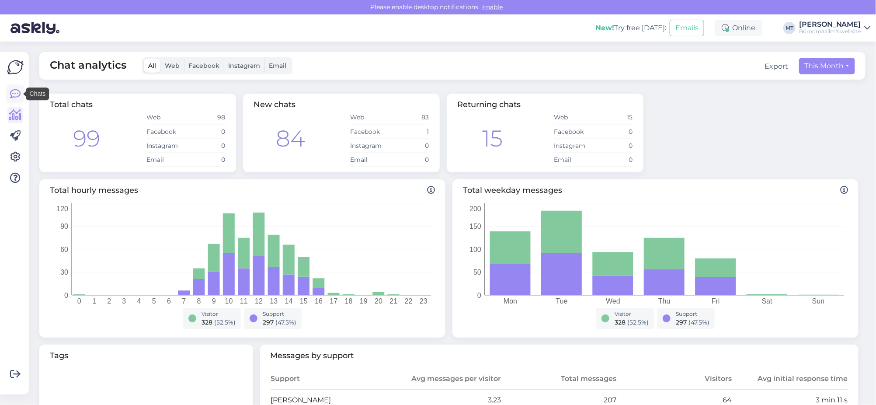 Image resolution: width=876 pixels, height=405 pixels. Describe the element at coordinates (665, 301) in the screenshot. I see `tspan: Thu` at that location.